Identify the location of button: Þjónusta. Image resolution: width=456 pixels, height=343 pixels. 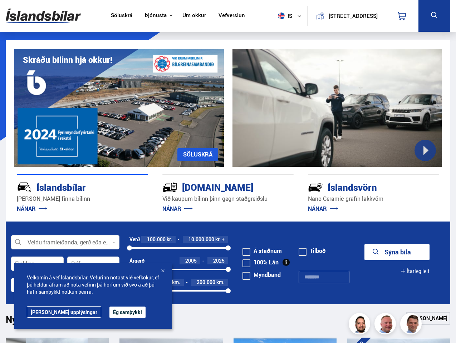
(156, 15).